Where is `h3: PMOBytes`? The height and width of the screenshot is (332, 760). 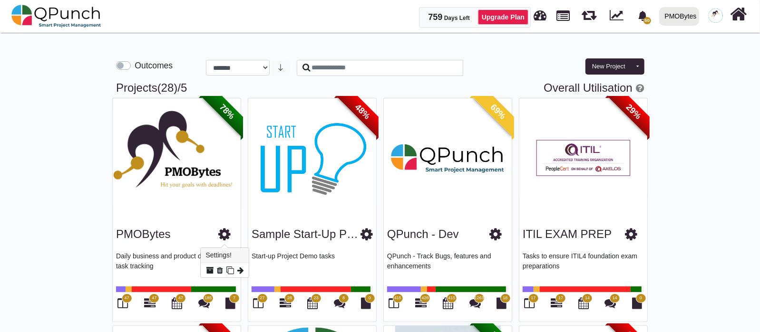
h3: PMOBytes is located at coordinates (143, 234).